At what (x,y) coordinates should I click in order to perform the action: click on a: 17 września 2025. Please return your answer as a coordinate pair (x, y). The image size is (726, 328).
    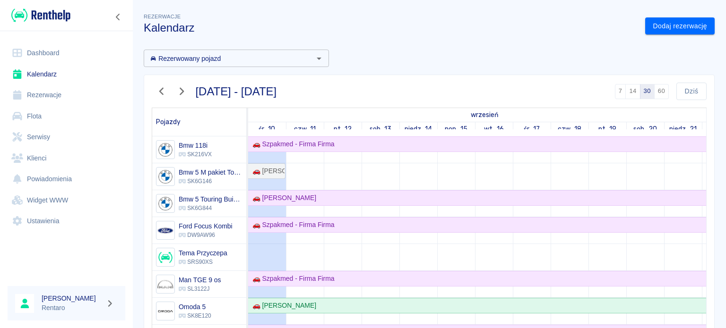
    Looking at the image, I should click on (532, 129).